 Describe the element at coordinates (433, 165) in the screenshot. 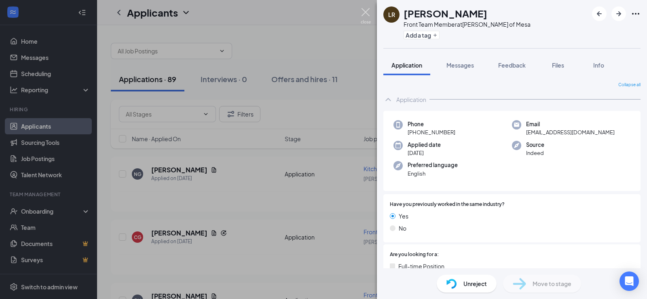

I see `span: Preferred language` at that location.